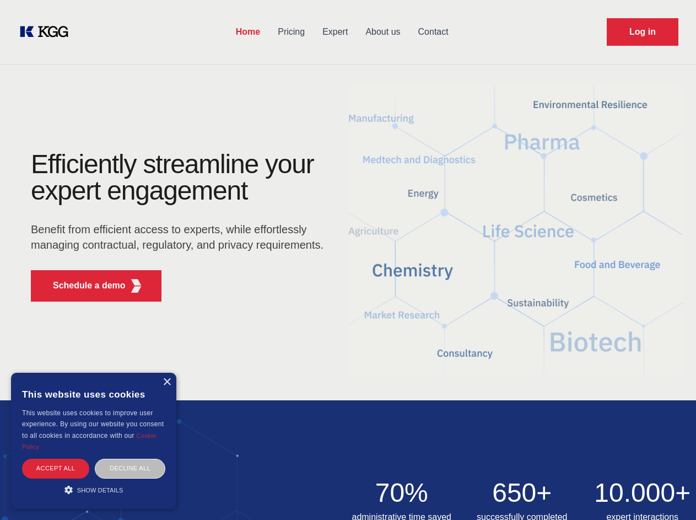 Image resolution: width=696 pixels, height=520 pixels. What do you see at coordinates (130, 468) in the screenshot?
I see `div: Decline all` at bounding box center [130, 468].